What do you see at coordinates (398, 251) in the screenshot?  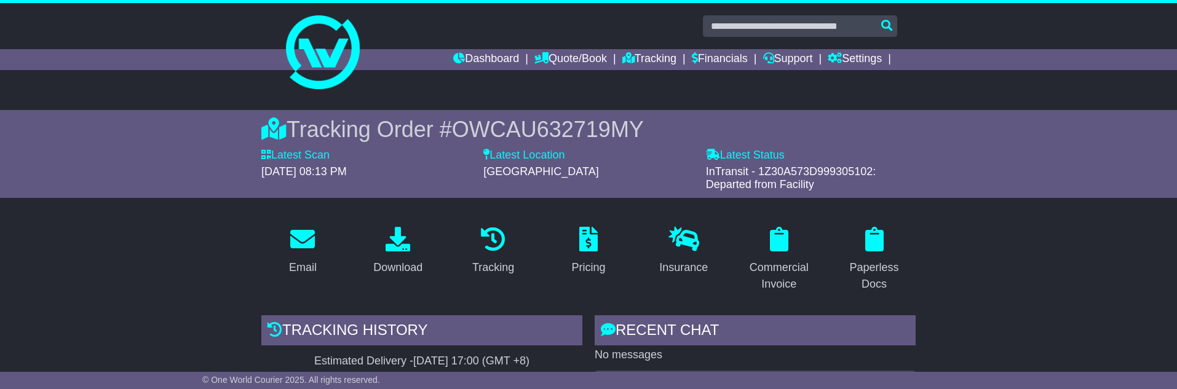 I see `a: Download` at bounding box center [398, 251].